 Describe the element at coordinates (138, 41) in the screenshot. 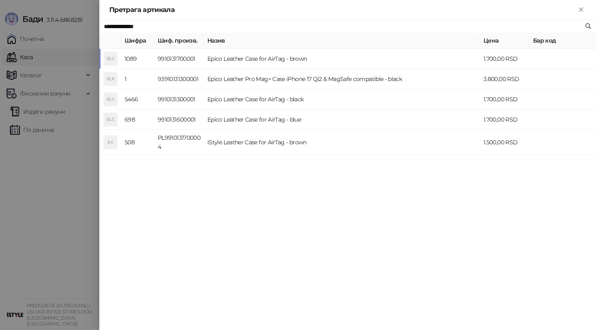

I see `th: Шифра` at that location.